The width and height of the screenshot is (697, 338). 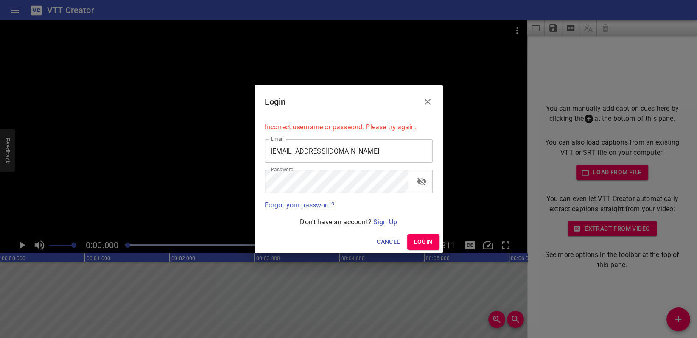 I want to click on p: Don't have an account?, so click(x=349, y=222).